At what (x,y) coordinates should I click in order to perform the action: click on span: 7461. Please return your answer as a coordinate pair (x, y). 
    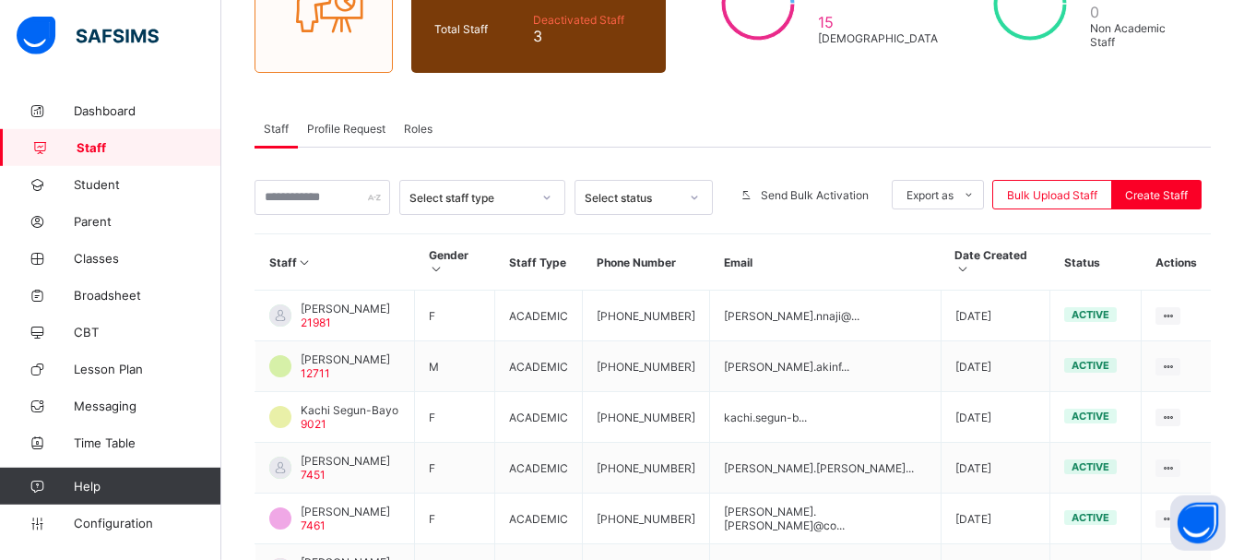
    Looking at the image, I should click on (313, 525).